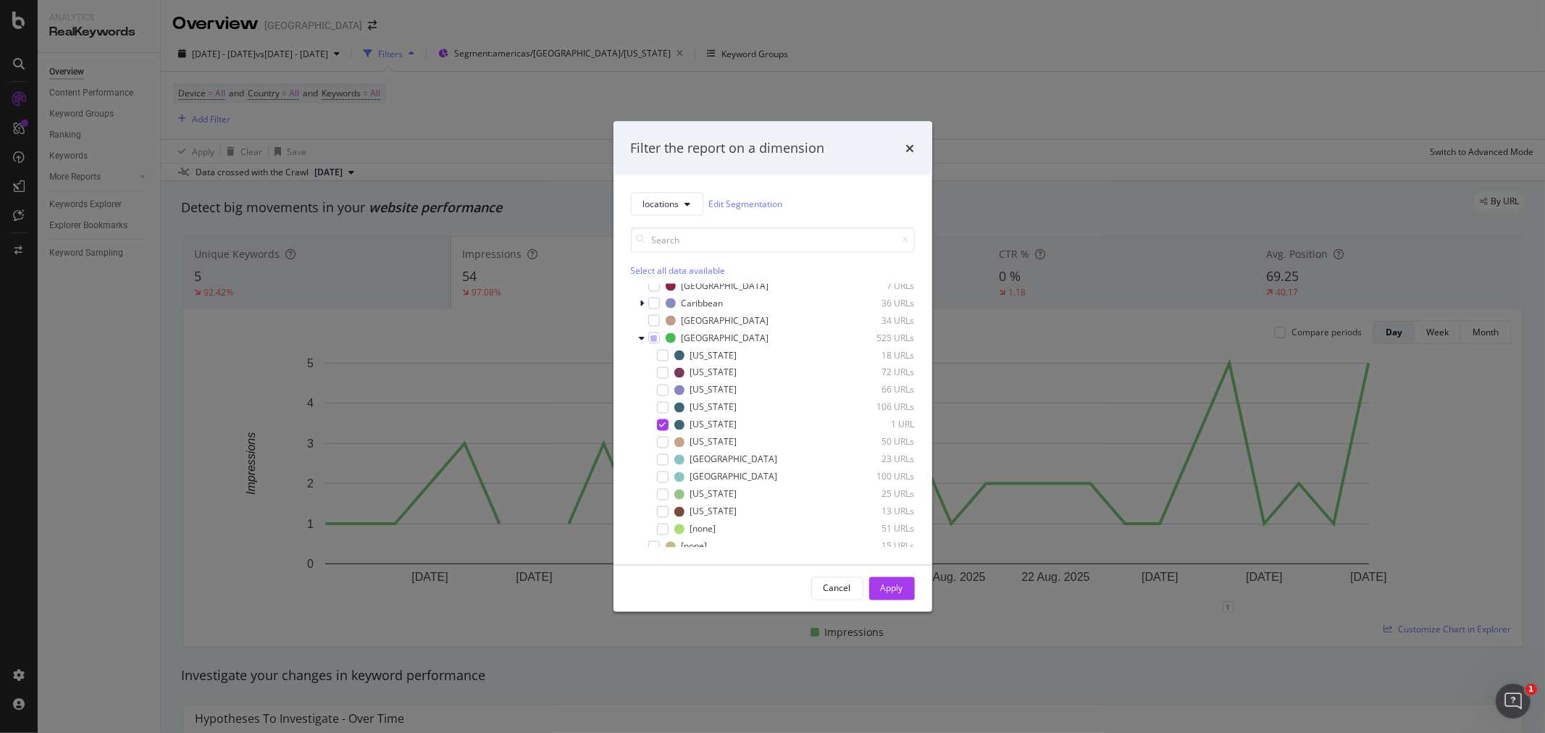 The height and width of the screenshot is (733, 1545). What do you see at coordinates (773, 269) in the screenshot?
I see `div: Select all data available` at bounding box center [773, 269].